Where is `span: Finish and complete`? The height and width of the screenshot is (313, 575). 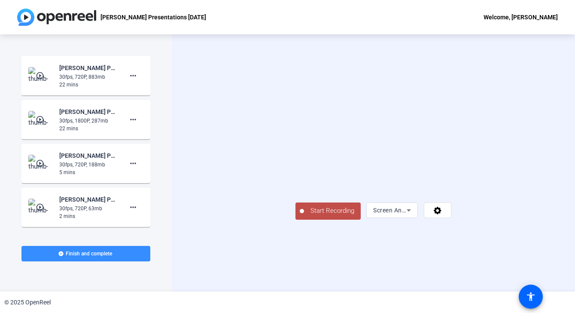 span: Finish and complete is located at coordinates (89, 253).